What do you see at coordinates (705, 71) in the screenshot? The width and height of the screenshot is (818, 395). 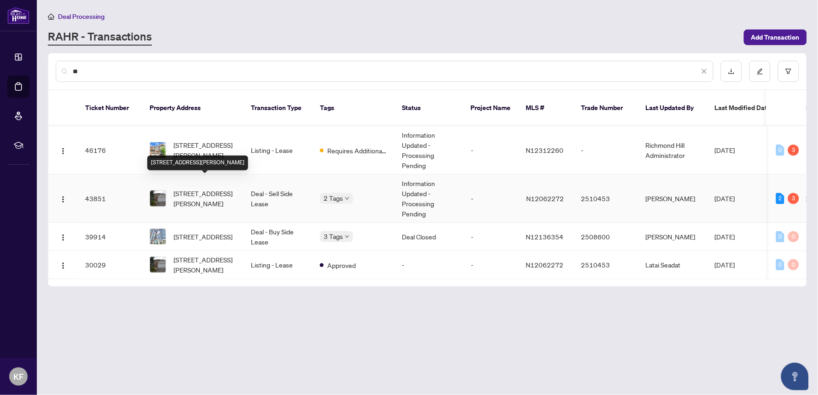 I see `span: close` at bounding box center [705, 71].